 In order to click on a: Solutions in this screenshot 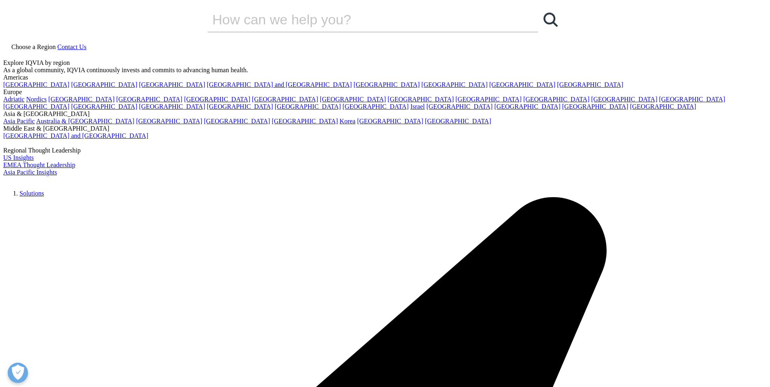, I will do `click(32, 193)`.